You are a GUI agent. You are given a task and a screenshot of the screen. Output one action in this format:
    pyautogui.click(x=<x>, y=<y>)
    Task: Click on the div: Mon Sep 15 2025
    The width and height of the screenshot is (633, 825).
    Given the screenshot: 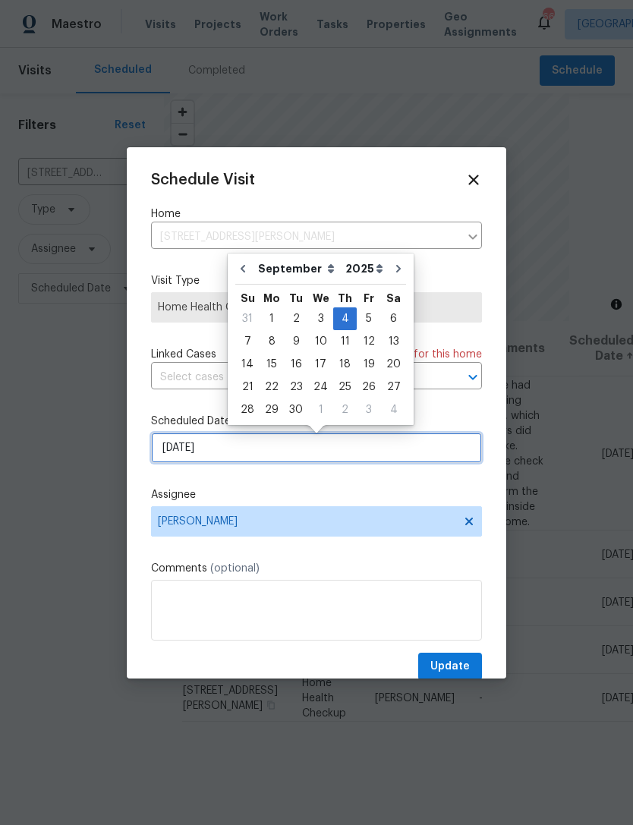 What is the action you would take?
    pyautogui.click(x=272, y=364)
    